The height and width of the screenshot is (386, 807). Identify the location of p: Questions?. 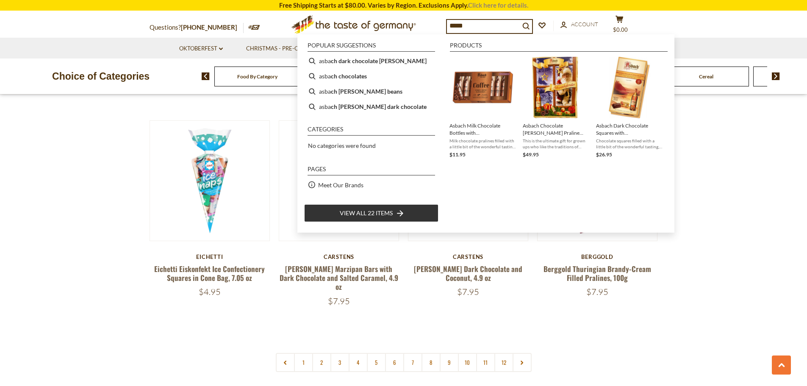
(196, 28).